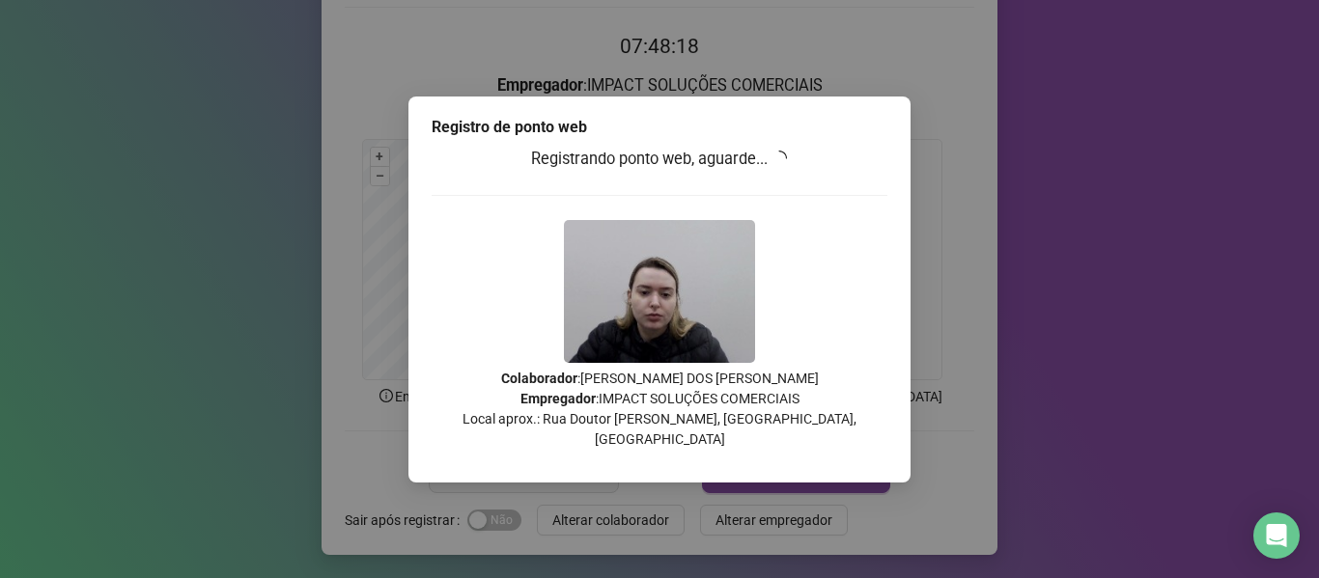 The height and width of the screenshot is (578, 1319). What do you see at coordinates (539, 378) in the screenshot?
I see `strong: Colaborador` at bounding box center [539, 378].